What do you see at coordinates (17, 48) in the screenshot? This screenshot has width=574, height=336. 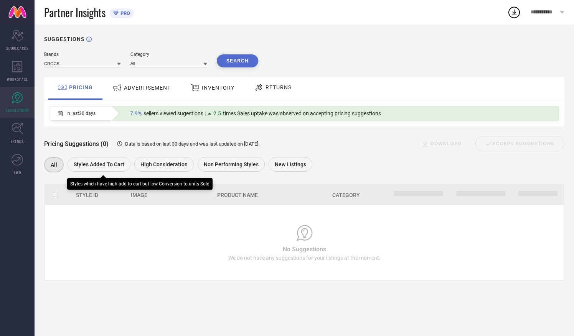 I see `span: SCORECARDS` at bounding box center [17, 48].